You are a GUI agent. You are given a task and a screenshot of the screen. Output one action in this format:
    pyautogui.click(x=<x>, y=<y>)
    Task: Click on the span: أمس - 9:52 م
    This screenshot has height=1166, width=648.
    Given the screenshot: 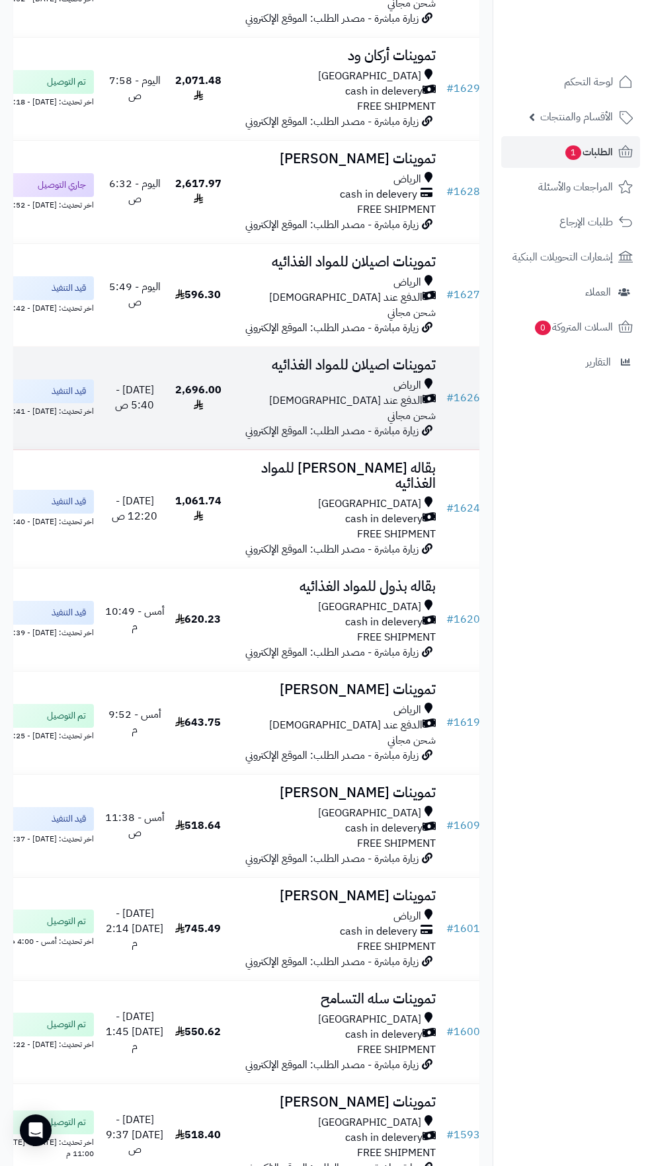 What is the action you would take?
    pyautogui.click(x=135, y=722)
    